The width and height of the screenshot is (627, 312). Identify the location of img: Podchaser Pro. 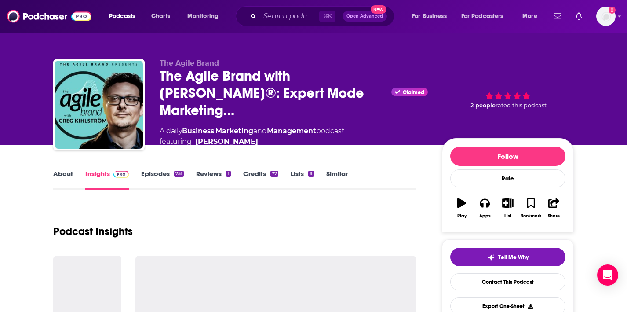
(121, 174).